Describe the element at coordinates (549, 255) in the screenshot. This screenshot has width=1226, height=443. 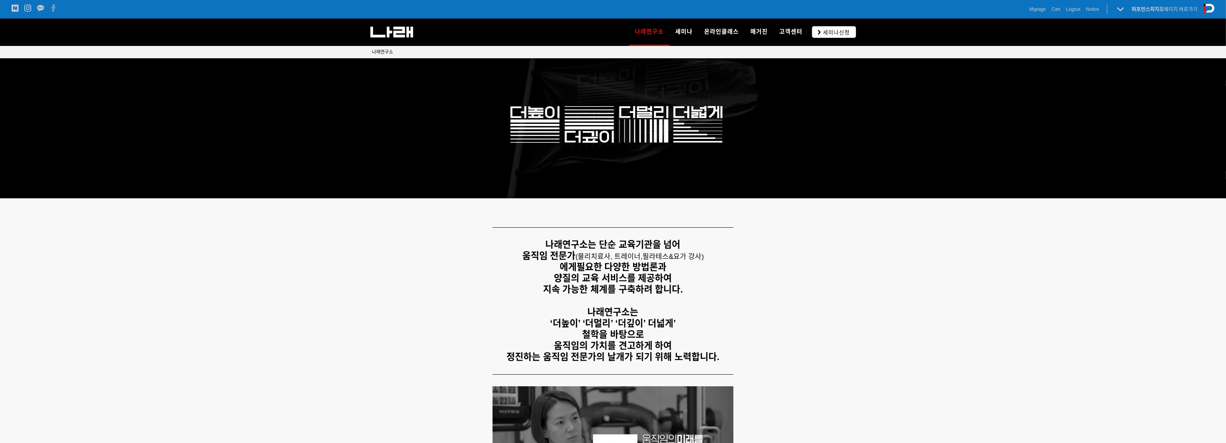
I see `strong: 움직임 전문가` at that location.